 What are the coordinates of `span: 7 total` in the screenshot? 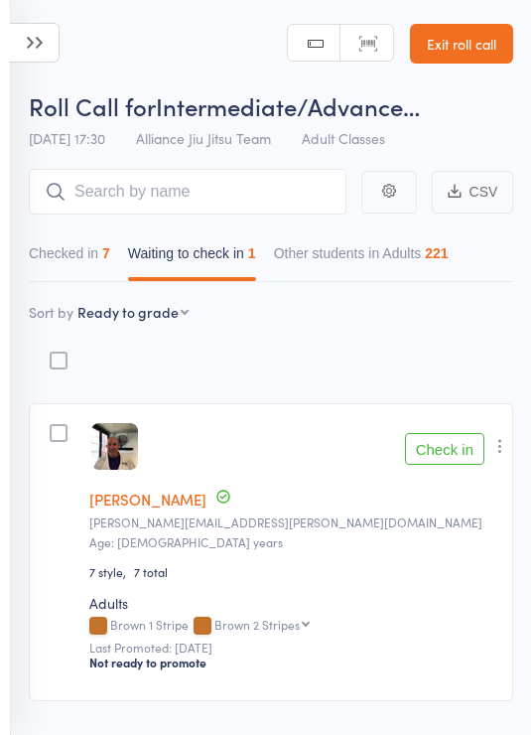 It's located at (151, 571).